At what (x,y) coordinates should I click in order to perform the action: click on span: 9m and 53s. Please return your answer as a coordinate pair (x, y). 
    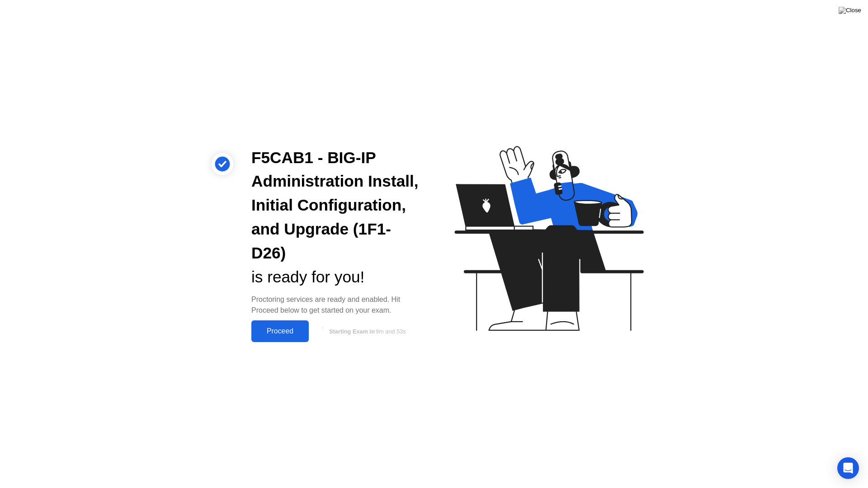
    Looking at the image, I should click on (390, 331).